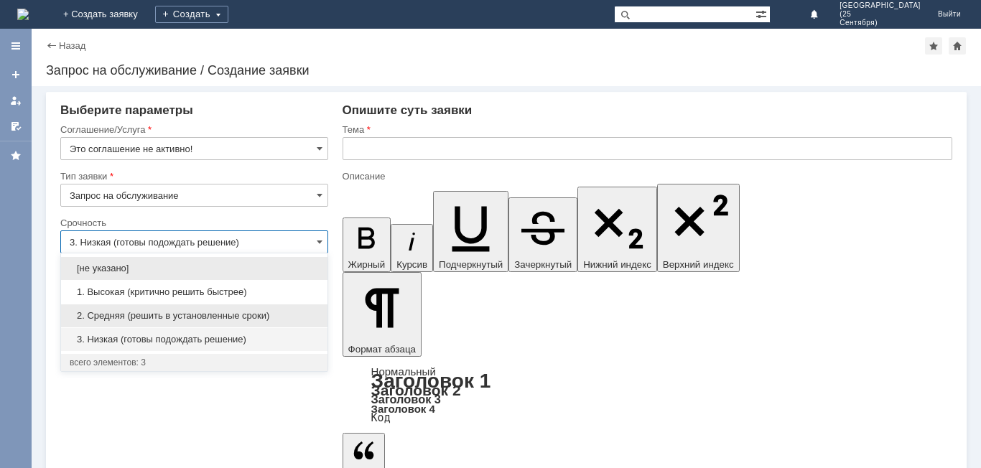 The image size is (981, 468). Describe the element at coordinates (543, 264) in the screenshot. I see `span: Зачеркнутый` at that location.